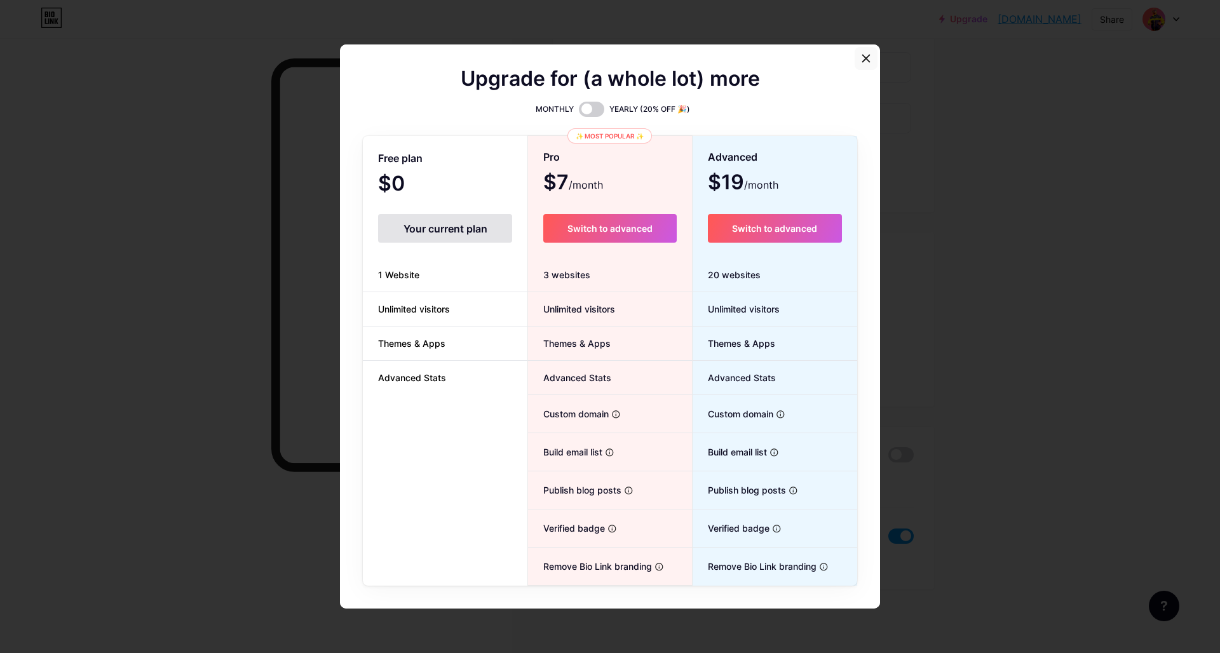 The width and height of the screenshot is (1220, 653). I want to click on span: 1 Website, so click(398, 275).